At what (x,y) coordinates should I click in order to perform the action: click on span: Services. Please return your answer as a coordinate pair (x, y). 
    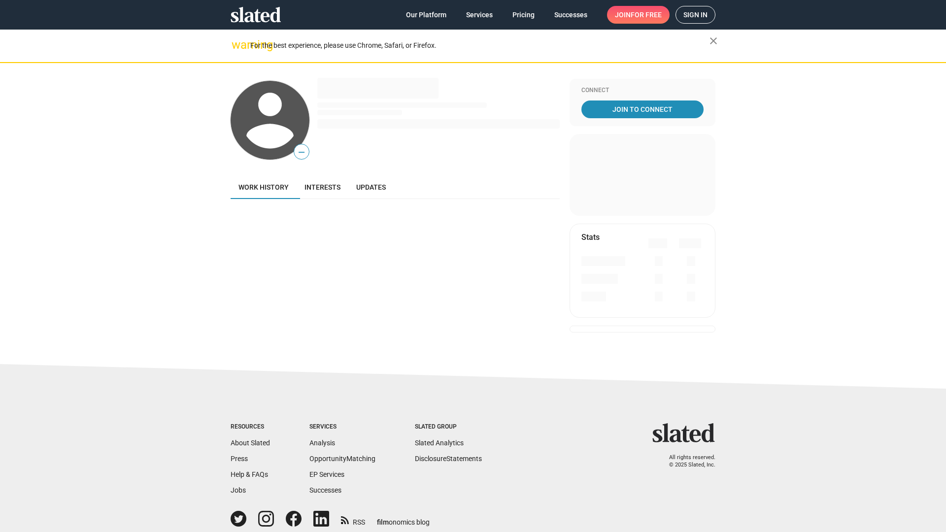
    Looking at the image, I should click on (479, 15).